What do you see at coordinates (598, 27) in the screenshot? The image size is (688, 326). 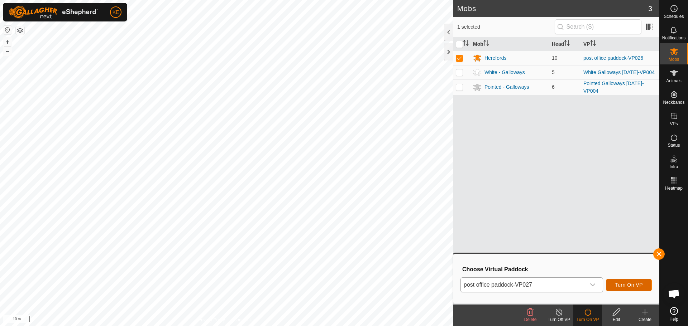 I see `input: Search (S)` at bounding box center [598, 27].